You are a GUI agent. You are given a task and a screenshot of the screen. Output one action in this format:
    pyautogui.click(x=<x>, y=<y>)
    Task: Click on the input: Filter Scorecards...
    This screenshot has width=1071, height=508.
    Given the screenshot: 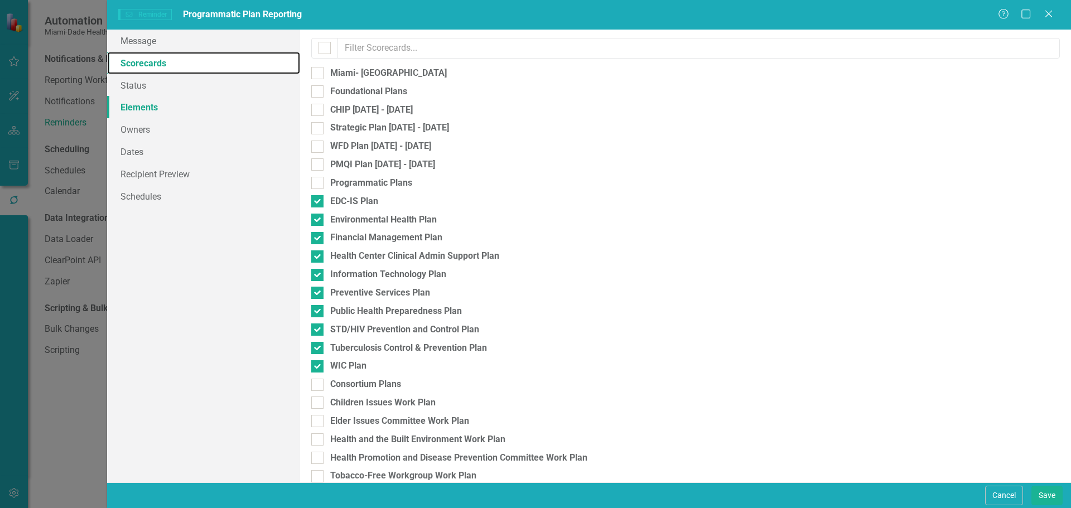 What is the action you would take?
    pyautogui.click(x=699, y=48)
    